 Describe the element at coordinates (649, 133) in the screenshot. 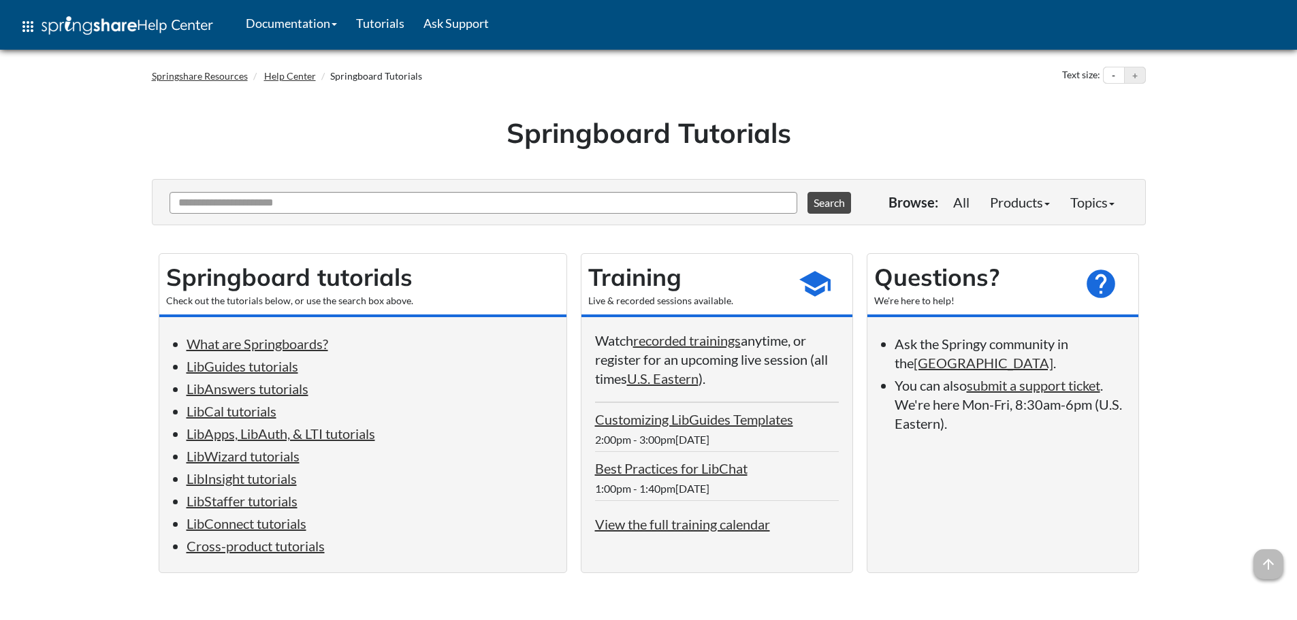

I see `h1: Springboard Tutorials` at that location.